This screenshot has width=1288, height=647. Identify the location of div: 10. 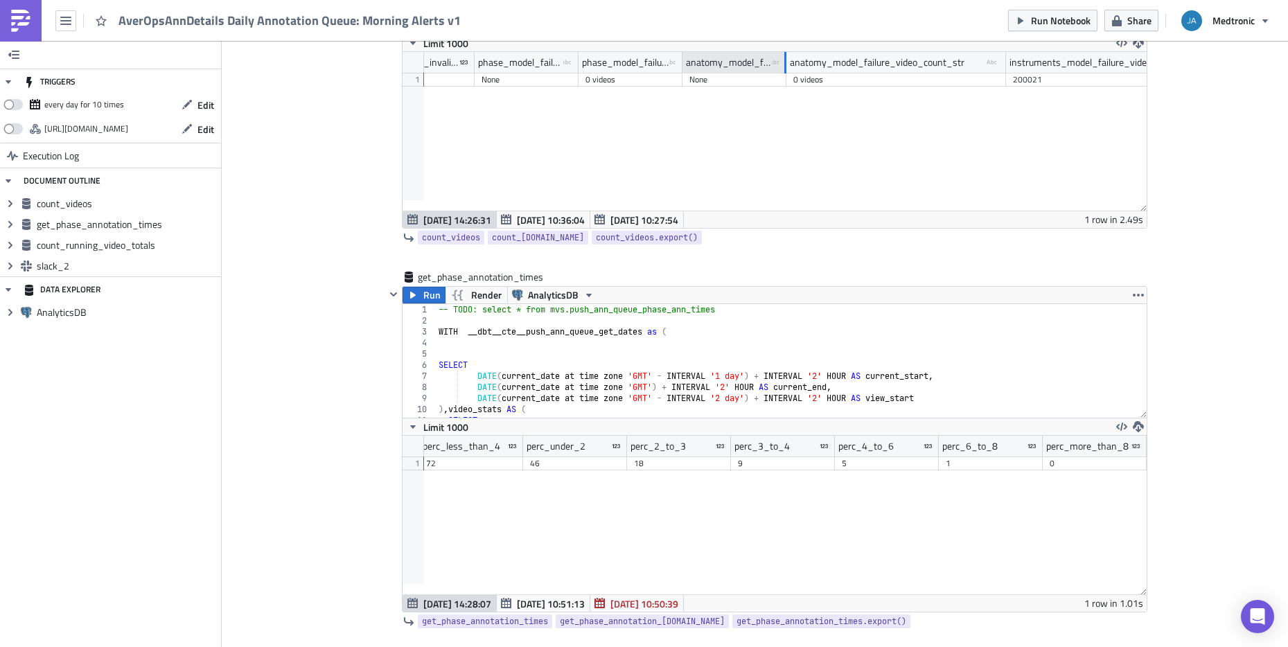
(419, 410).